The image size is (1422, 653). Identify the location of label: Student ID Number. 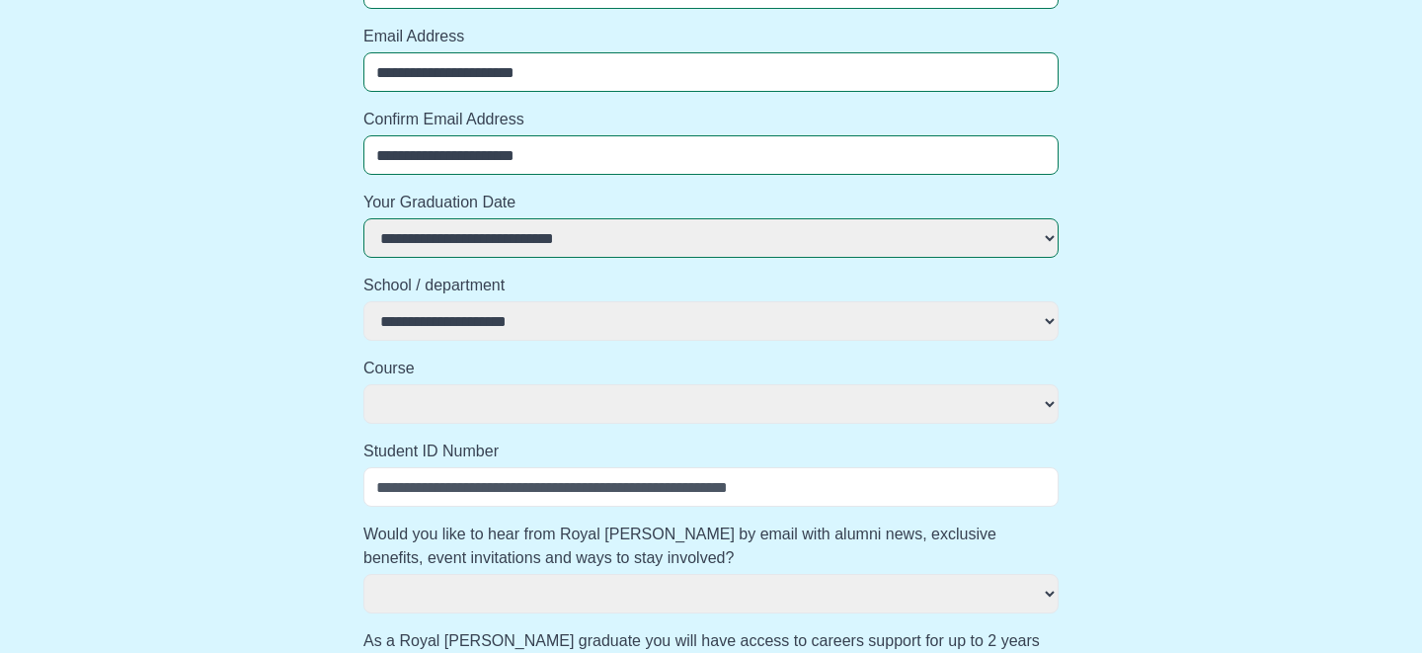
(711, 451).